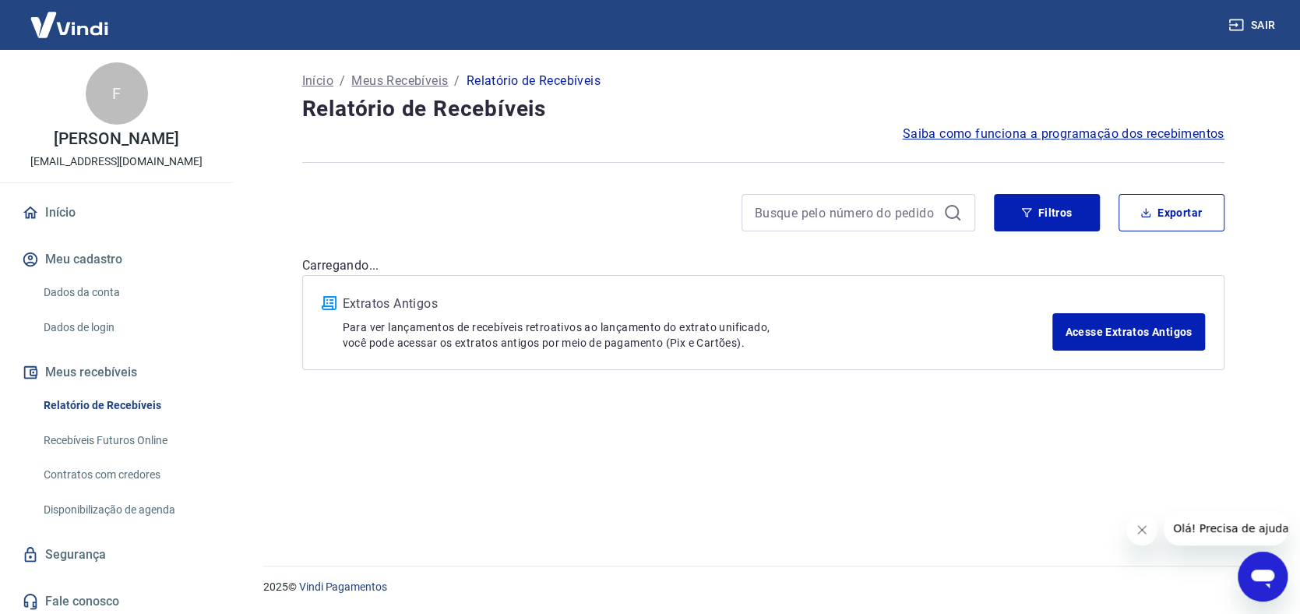 This screenshot has height=614, width=1300. I want to click on div: F, so click(117, 93).